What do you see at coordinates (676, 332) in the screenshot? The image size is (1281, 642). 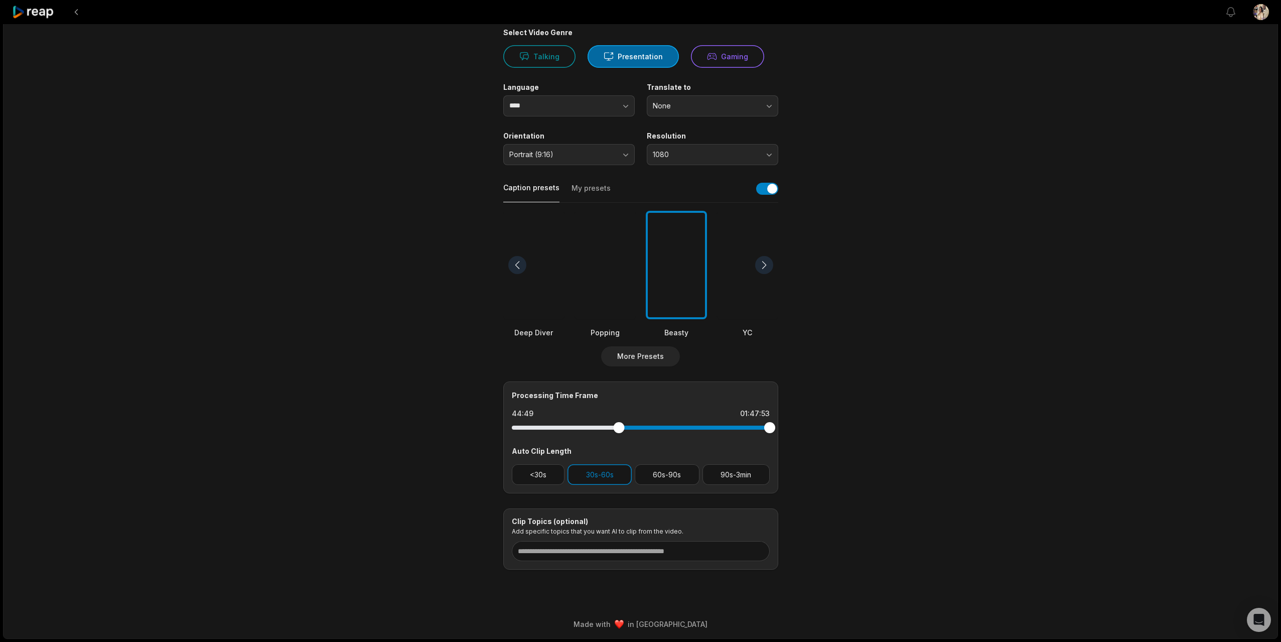 I see `div: Beasty` at bounding box center [676, 332].